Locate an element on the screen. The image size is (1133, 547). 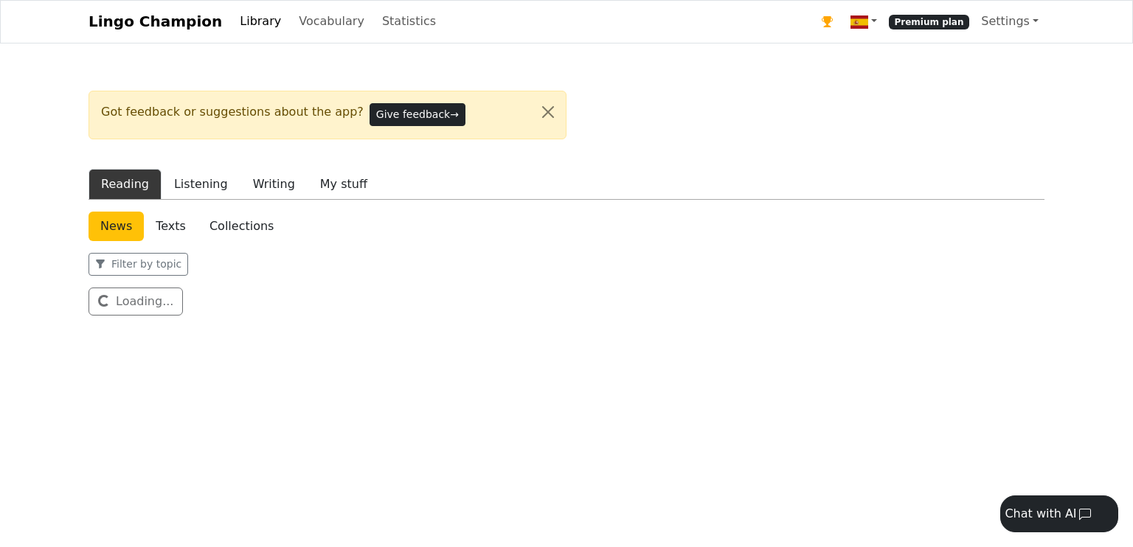
button: Filter by topic is located at coordinates (138, 264).